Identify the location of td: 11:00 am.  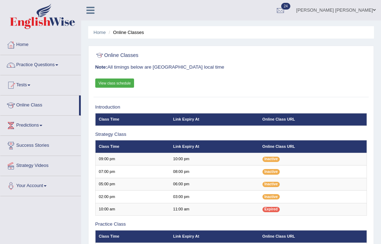
(214, 209).